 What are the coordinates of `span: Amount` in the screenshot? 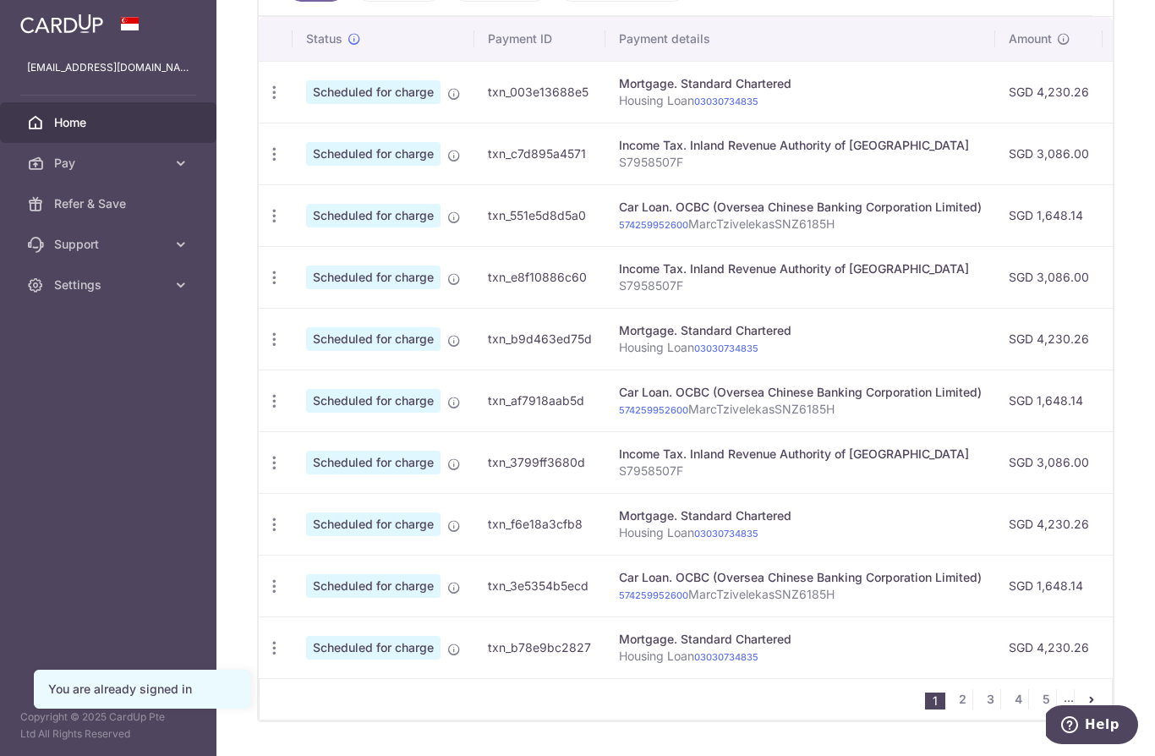 It's located at (1030, 39).